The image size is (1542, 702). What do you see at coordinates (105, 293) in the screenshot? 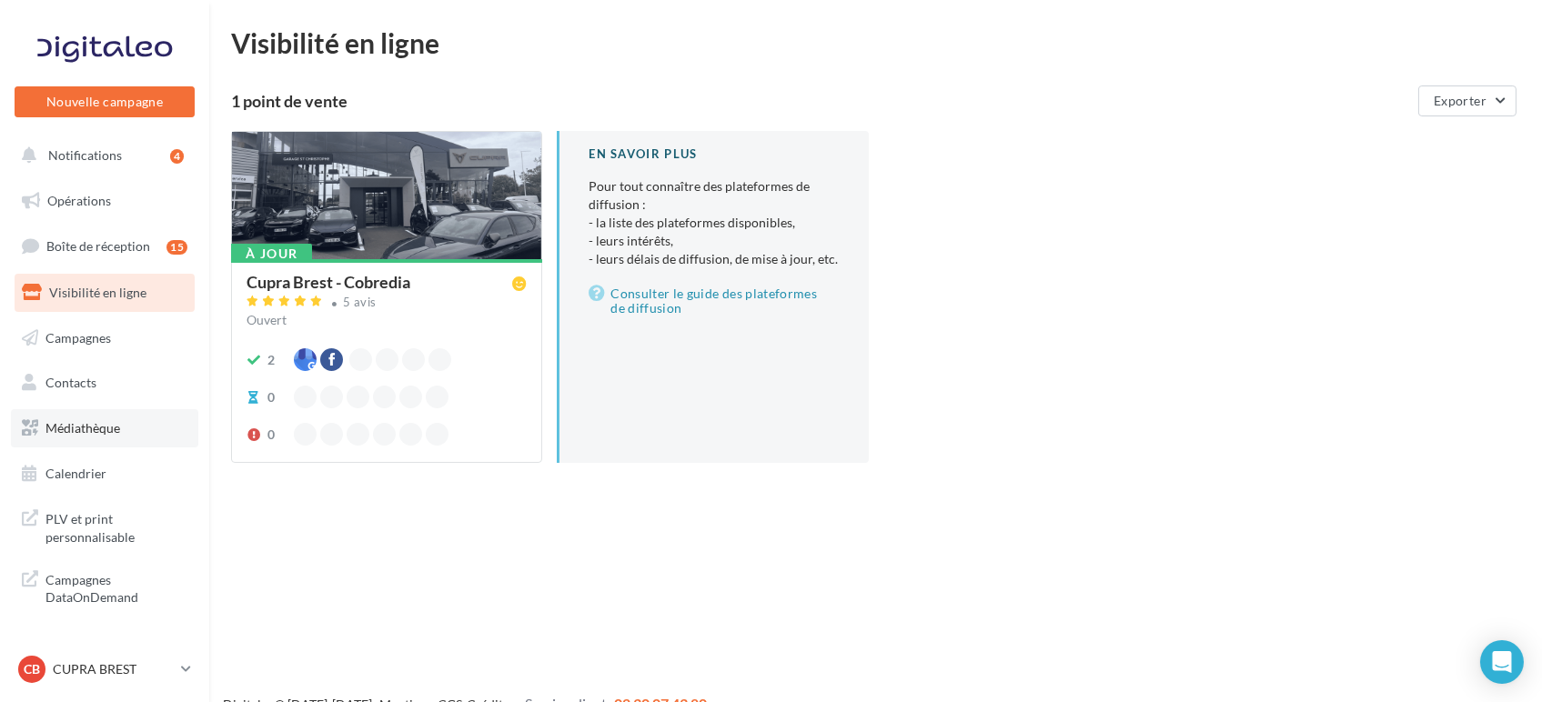
I see `a: Visibilité en ligne` at bounding box center [105, 293].